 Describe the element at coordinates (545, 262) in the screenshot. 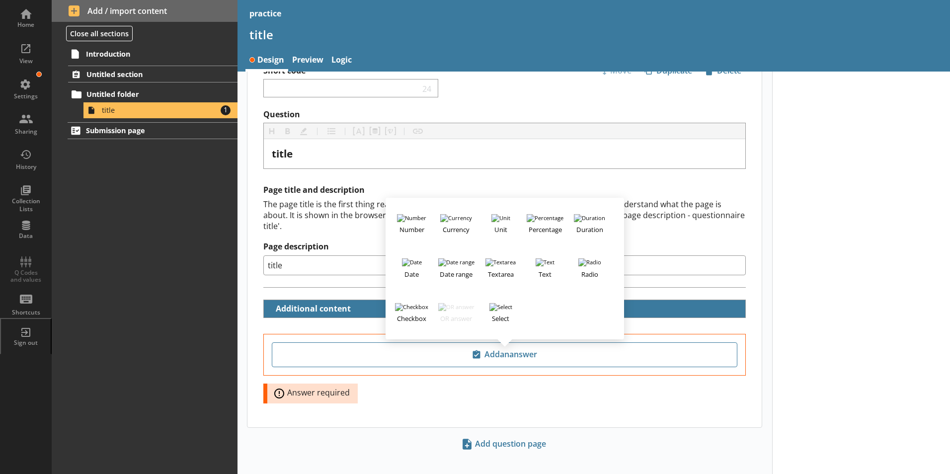

I see `img: Text` at that location.